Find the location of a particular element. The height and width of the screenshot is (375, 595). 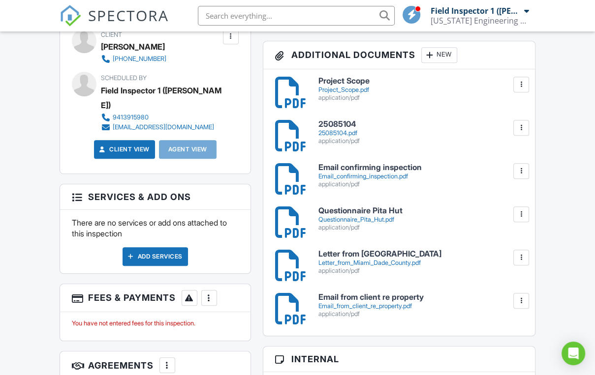

h6: Email confirming inspection is located at coordinates (421, 168).